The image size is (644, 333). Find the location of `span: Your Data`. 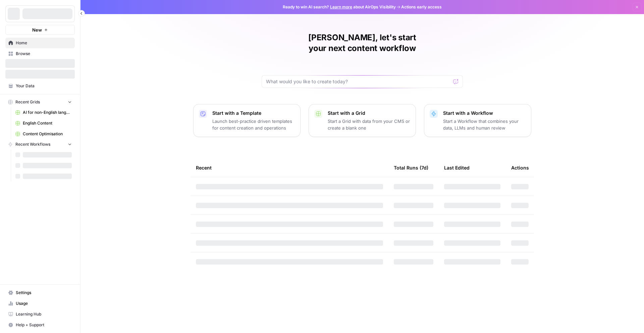

span: Your Data is located at coordinates (44, 86).